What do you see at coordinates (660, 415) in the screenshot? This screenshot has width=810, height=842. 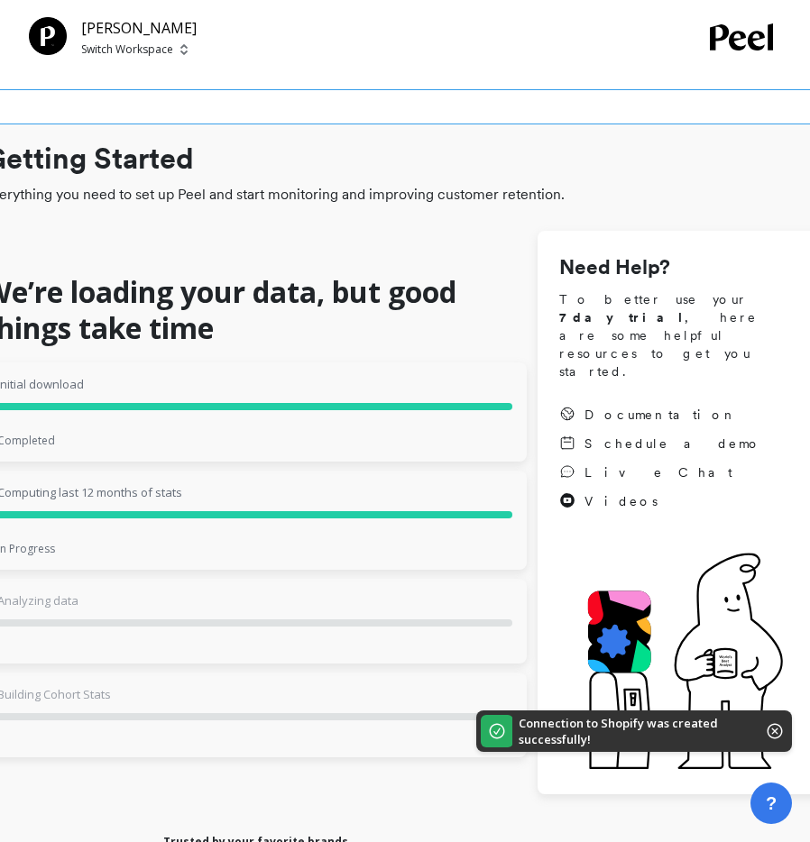 I see `a: Documentation` at bounding box center [660, 415].